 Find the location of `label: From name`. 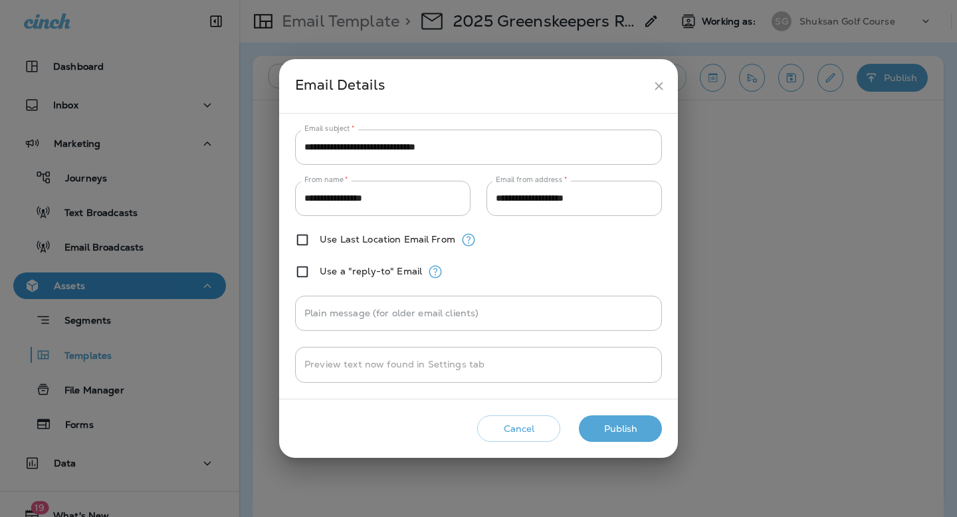

label: From name is located at coordinates (326, 179).